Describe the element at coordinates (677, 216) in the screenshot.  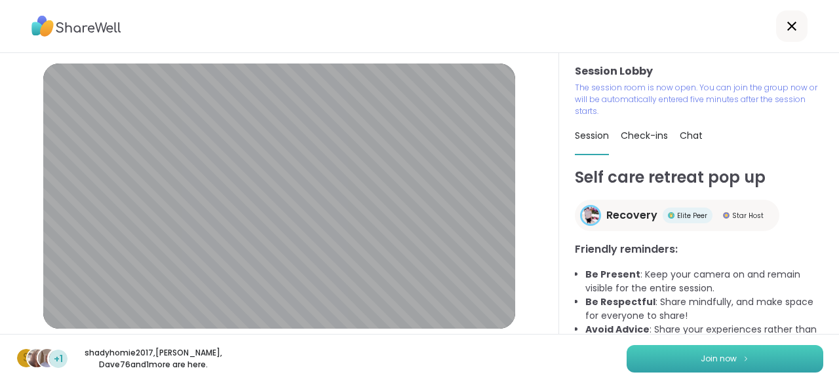
I see `a: RecoveryRecoveryElite PeerElite PeerStar HostStar Host` at that location.